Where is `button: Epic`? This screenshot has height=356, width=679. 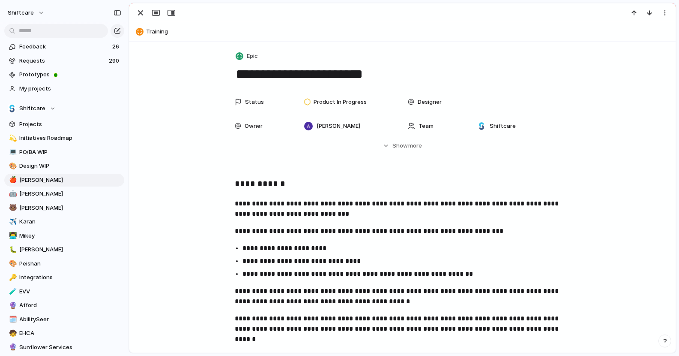
button: Epic is located at coordinates (247, 56).